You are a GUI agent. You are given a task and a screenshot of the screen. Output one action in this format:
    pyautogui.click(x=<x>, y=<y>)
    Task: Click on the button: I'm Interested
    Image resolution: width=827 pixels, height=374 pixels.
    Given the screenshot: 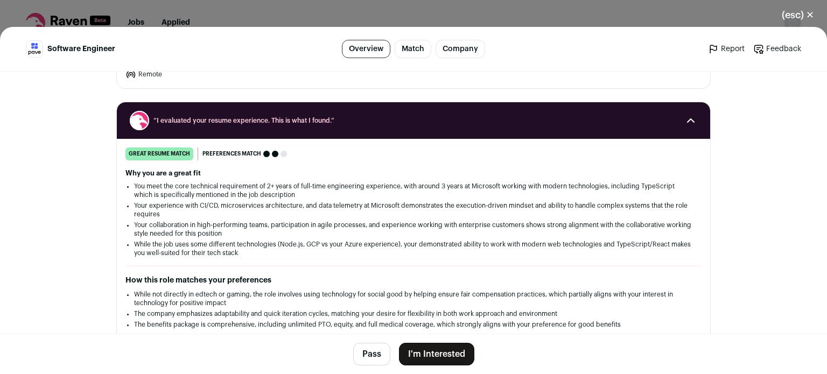 What is the action you would take?
    pyautogui.click(x=437, y=354)
    